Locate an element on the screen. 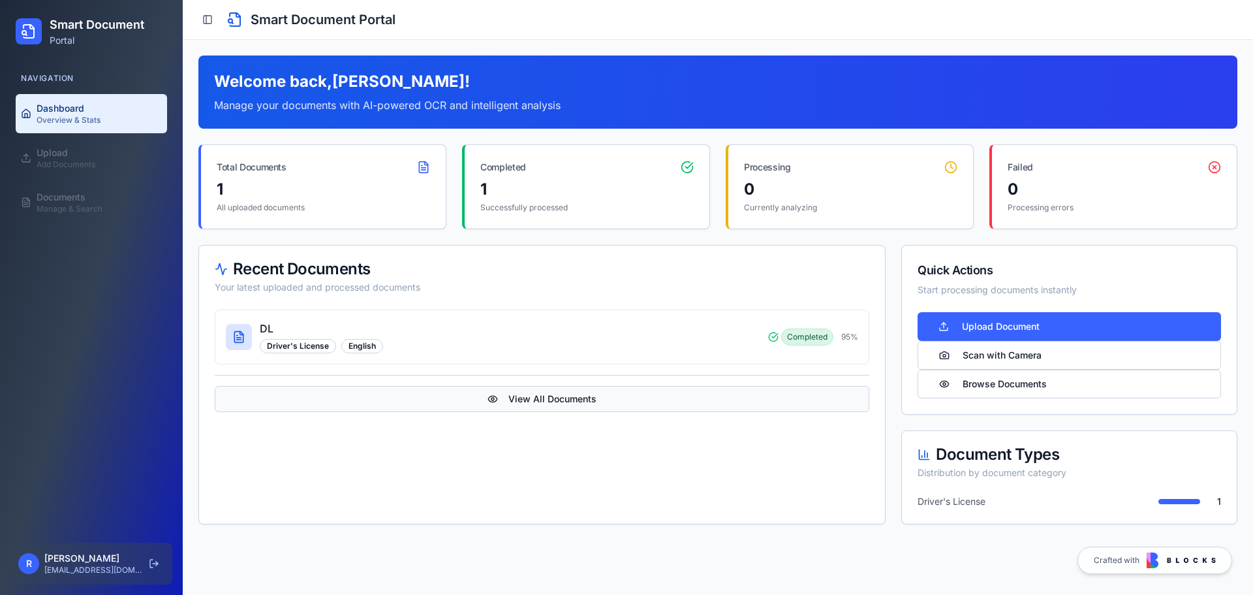 The image size is (1253, 595). button: Scan with Camera is located at coordinates (1069, 355).